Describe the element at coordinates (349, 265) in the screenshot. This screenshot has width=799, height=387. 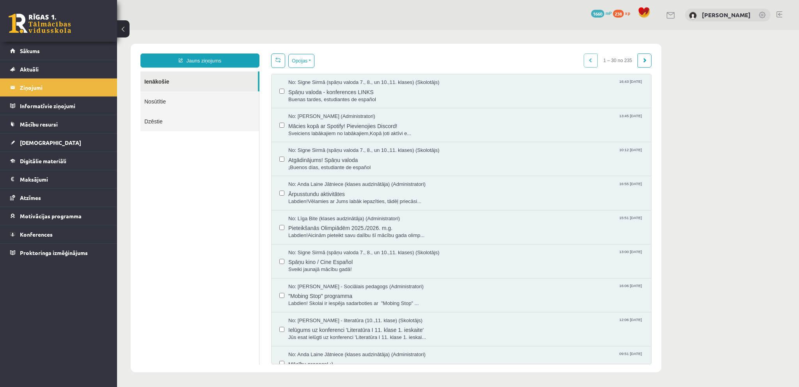
I see `span: "Mobing Stop" programma` at that location.